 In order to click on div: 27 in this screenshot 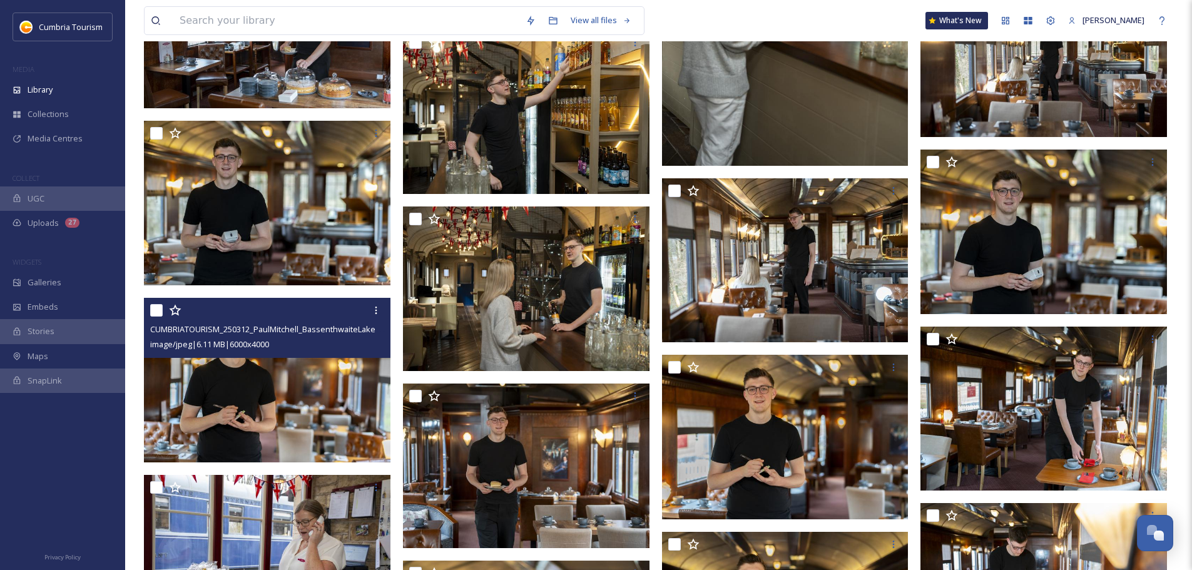, I will do `click(72, 223)`.